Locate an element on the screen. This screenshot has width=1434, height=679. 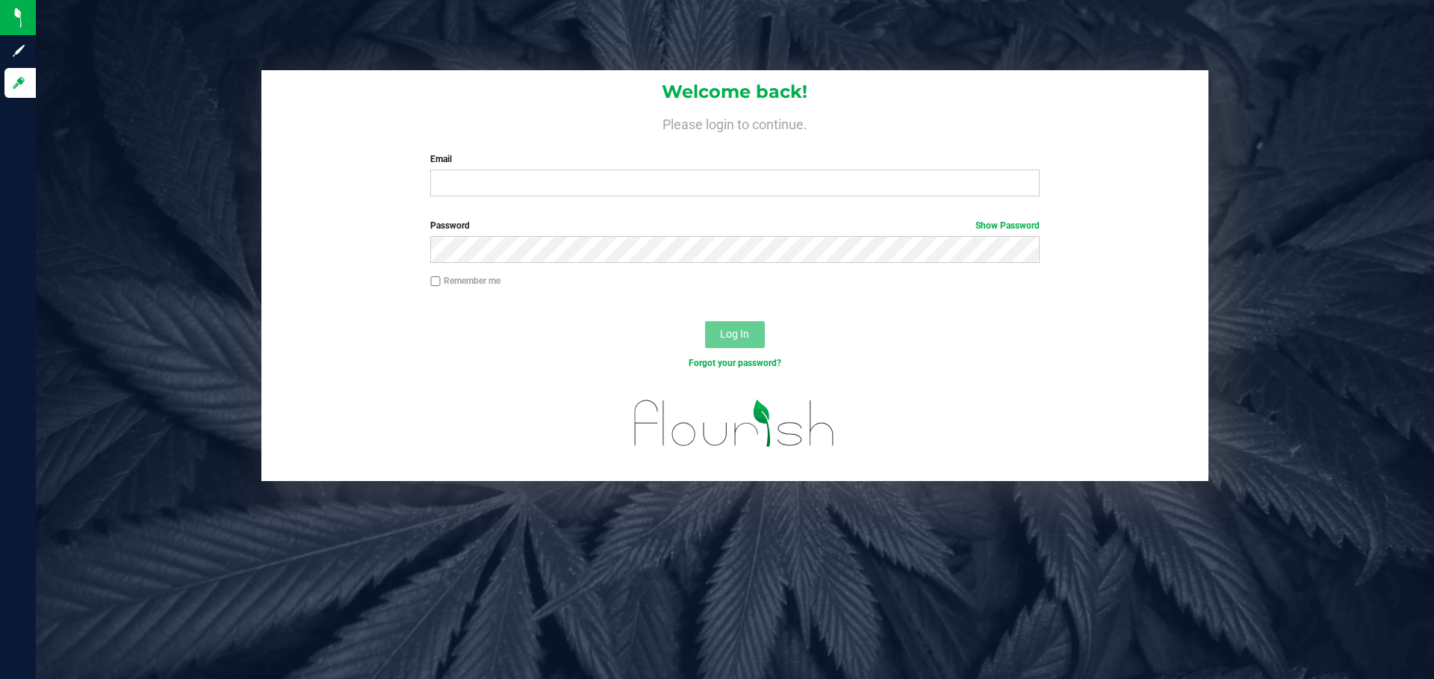
a: Show Password is located at coordinates (1007, 226).